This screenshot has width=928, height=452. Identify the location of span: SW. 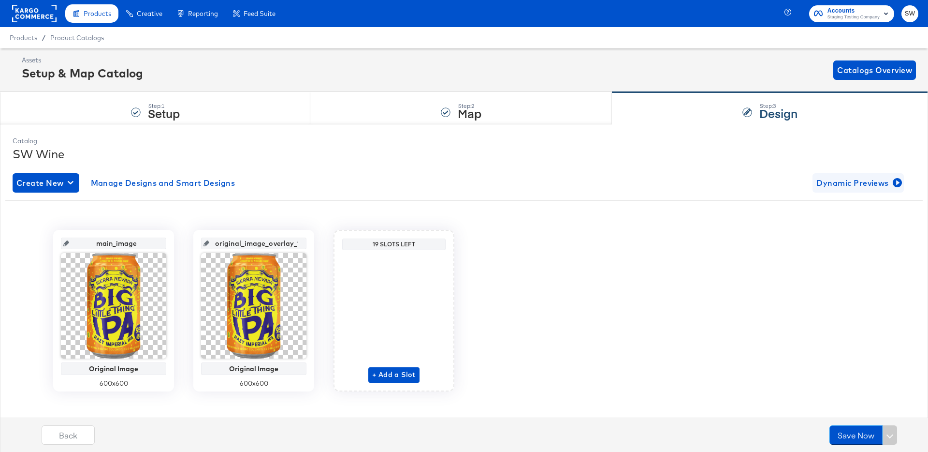
(910, 14).